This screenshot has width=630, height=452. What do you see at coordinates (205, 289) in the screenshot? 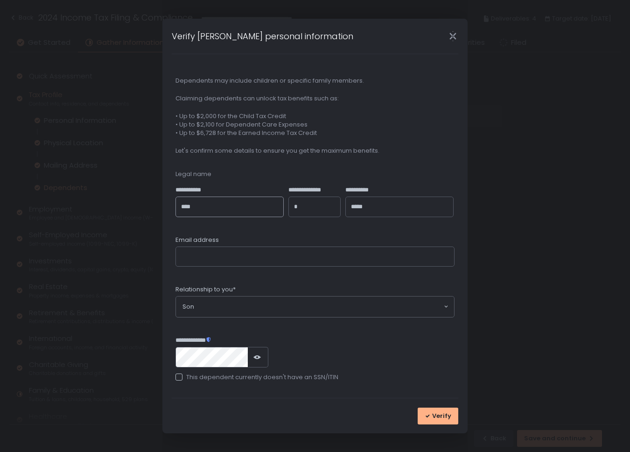
I see `span: Relationship to you*` at bounding box center [205, 289].